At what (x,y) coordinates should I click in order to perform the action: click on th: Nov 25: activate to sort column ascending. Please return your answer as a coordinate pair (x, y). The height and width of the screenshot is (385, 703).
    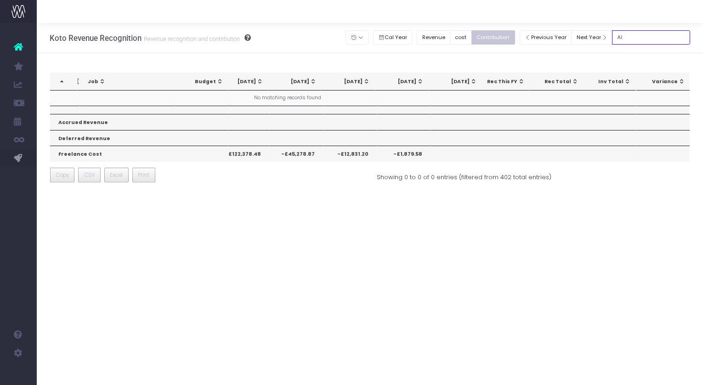
    Looking at the image, I should click on (348, 82).